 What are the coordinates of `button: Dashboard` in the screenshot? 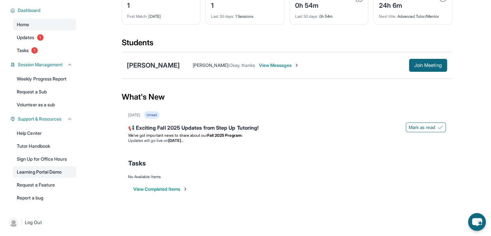 It's located at (44, 10).